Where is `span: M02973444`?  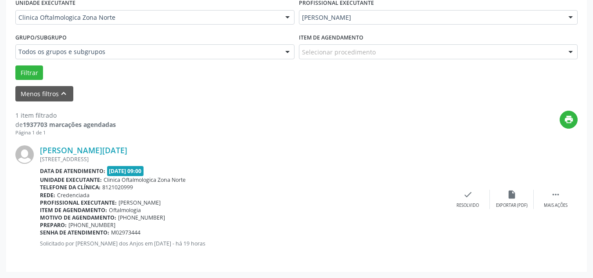
span: M02973444 is located at coordinates (125, 232).